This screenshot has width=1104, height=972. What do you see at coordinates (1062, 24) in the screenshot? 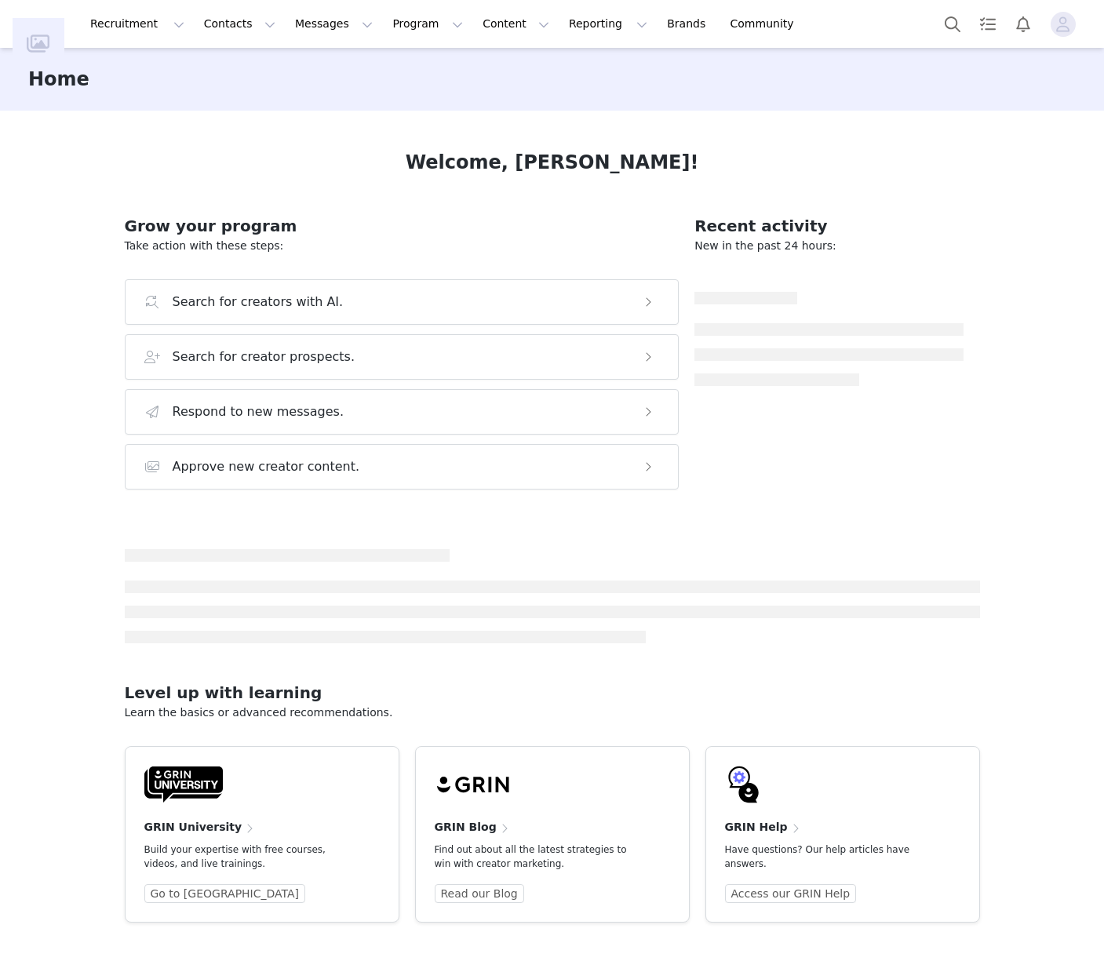
I see `div: avatar` at bounding box center [1062, 24].